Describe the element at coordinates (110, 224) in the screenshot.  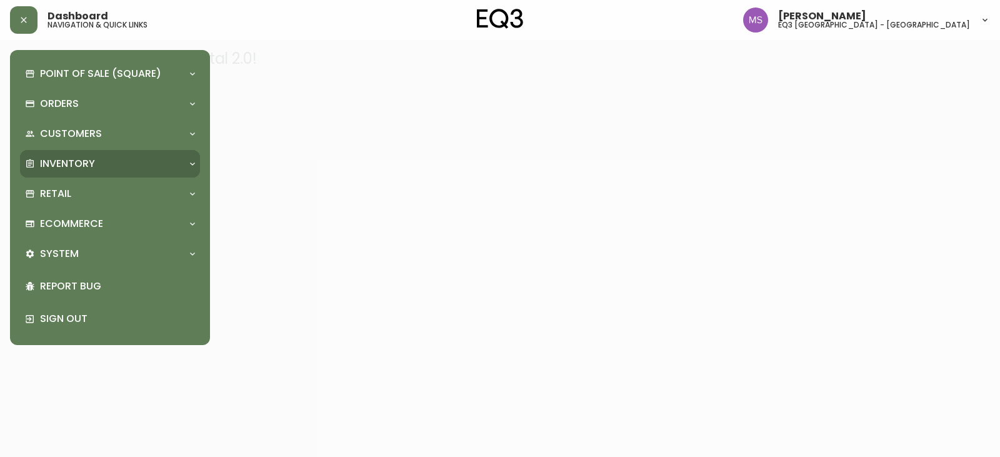
I see `div: Ecommerce` at that location.